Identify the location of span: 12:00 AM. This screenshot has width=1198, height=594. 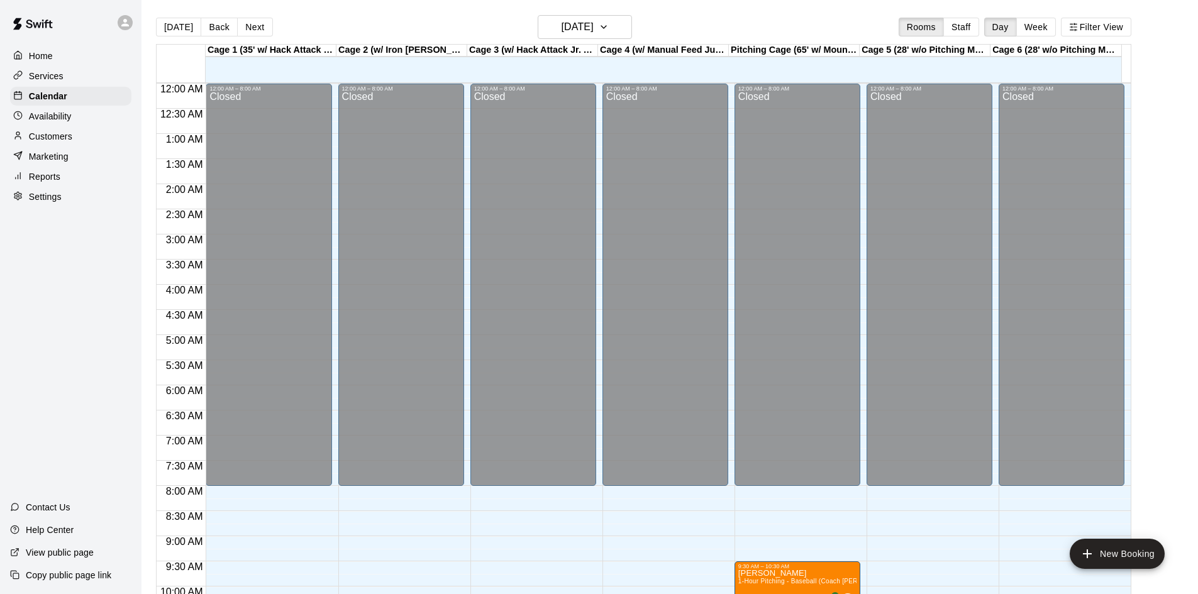
(182, 89).